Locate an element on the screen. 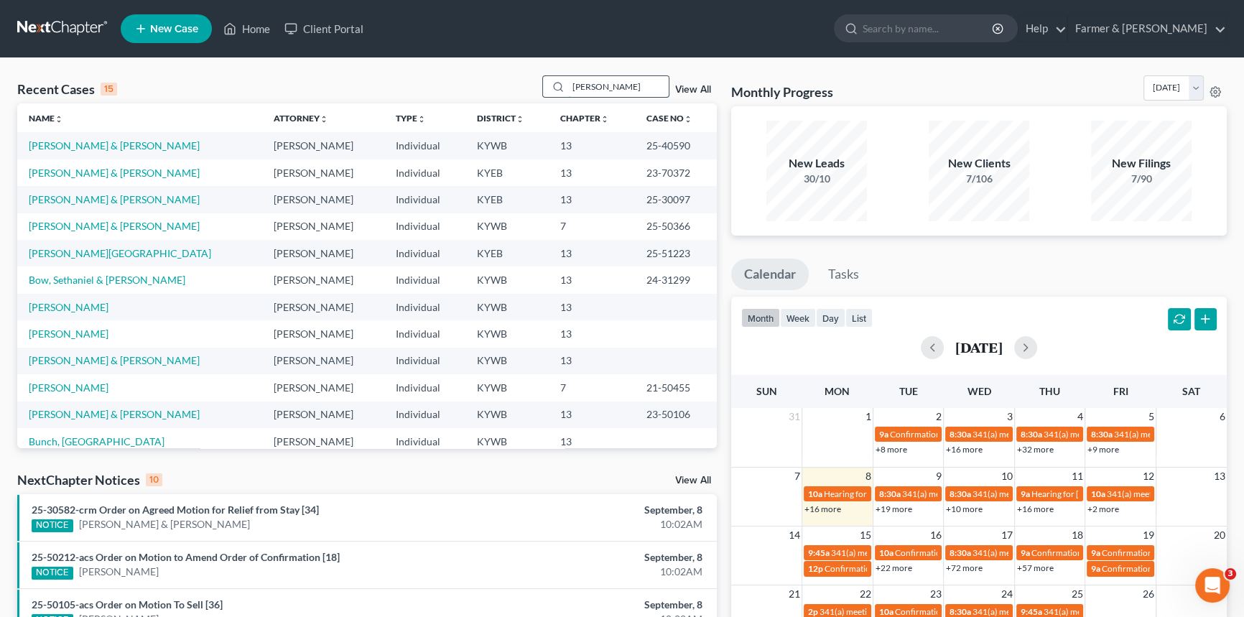  span: 8 is located at coordinates (868, 476).